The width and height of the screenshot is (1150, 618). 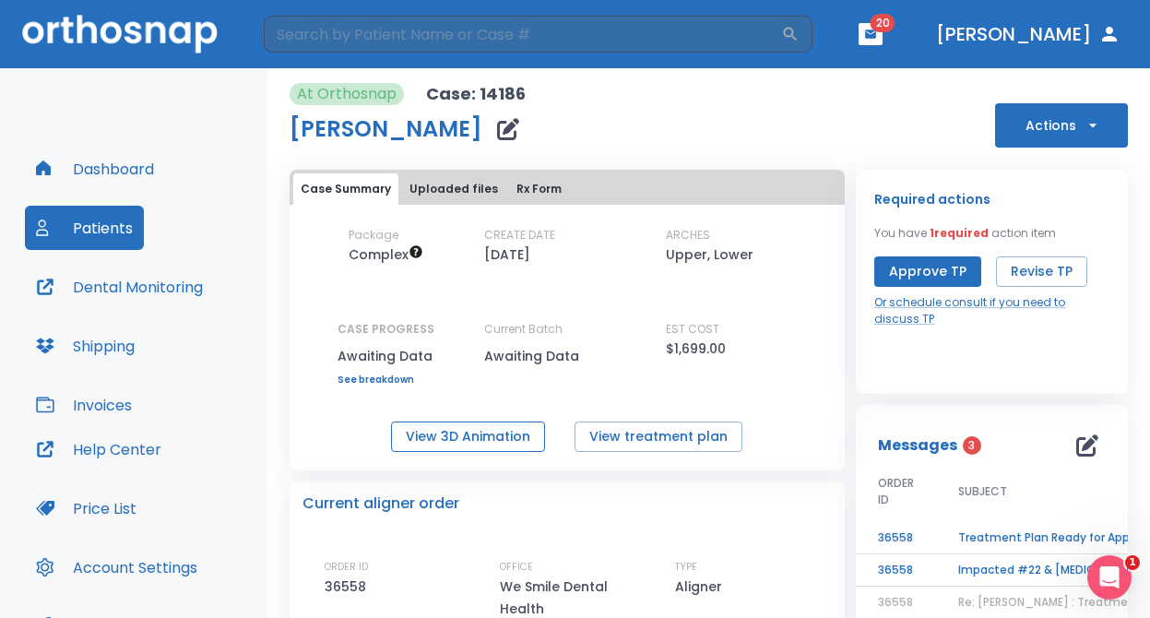 What do you see at coordinates (982, 491) in the screenshot?
I see `span: SUBJECT` at bounding box center [982, 491].